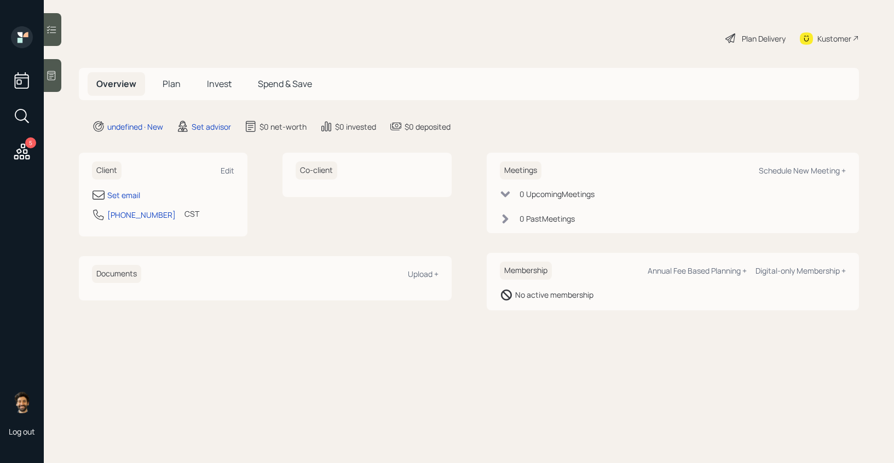  Describe the element at coordinates (22, 402) in the screenshot. I see `img: eric-schwartz-headshot.png` at that location.